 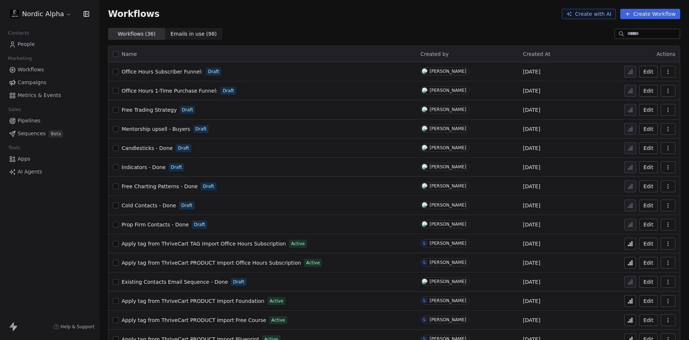 What do you see at coordinates (174, 282) in the screenshot?
I see `a: Existing Contacts Email Sequence - Done` at bounding box center [174, 282].